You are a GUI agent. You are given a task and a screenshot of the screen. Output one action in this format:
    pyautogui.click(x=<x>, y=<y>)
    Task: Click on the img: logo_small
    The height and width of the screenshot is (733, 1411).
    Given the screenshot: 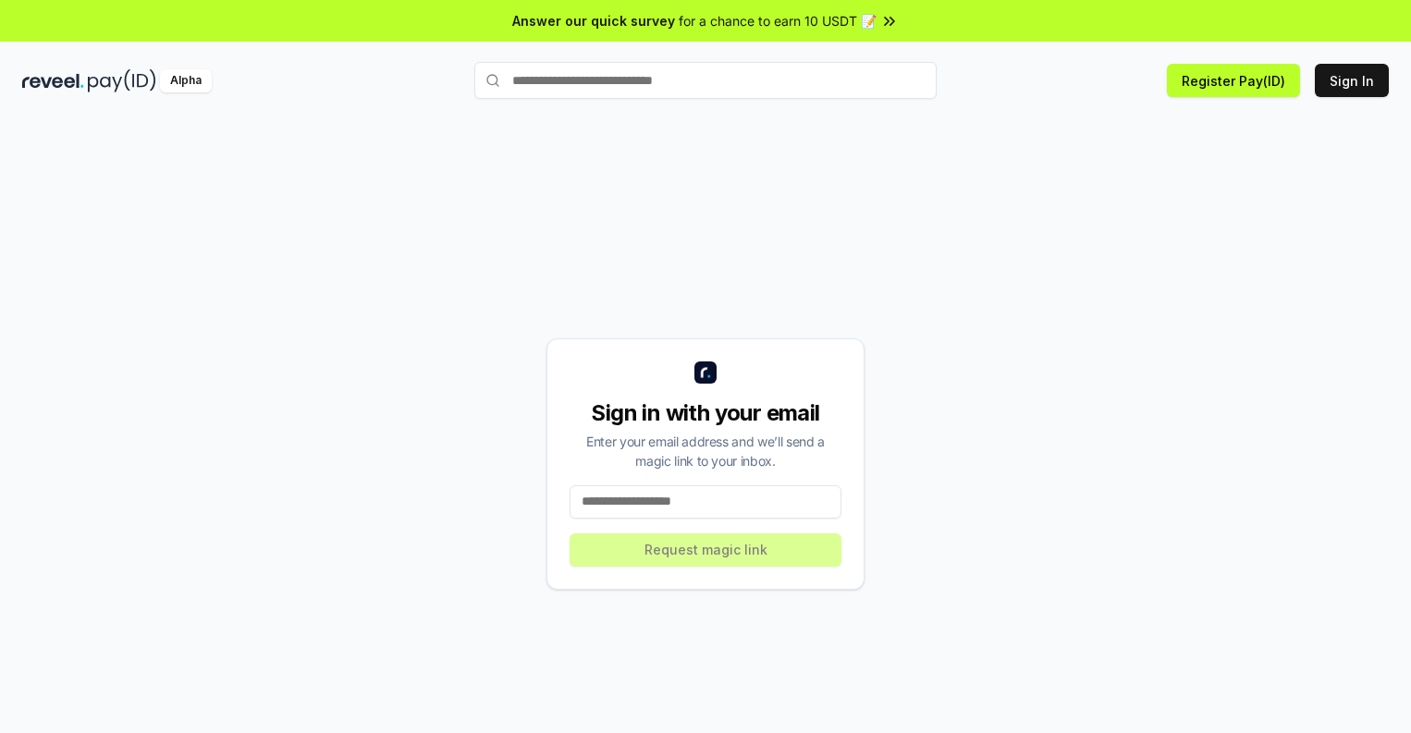 What is the action you would take?
    pyautogui.click(x=706, y=373)
    